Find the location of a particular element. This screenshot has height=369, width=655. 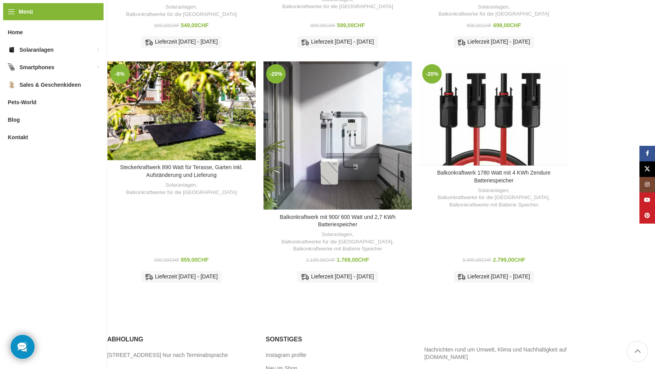

bdi: 859,00 is located at coordinates (195, 260).